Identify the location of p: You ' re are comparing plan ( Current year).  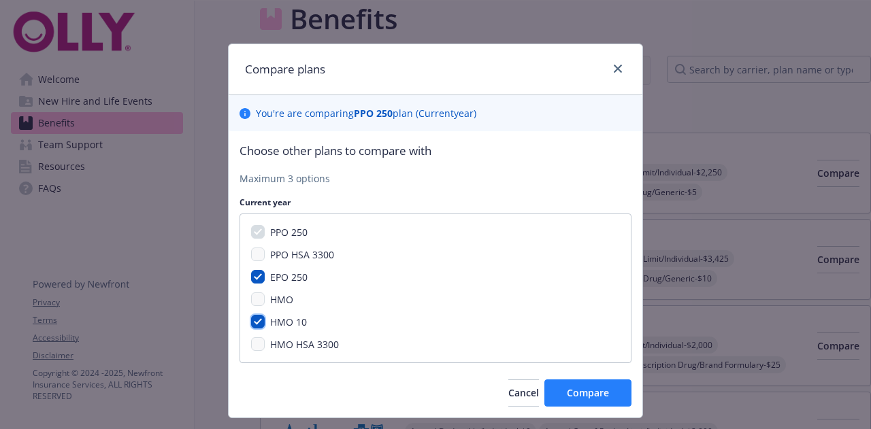
(366, 113).